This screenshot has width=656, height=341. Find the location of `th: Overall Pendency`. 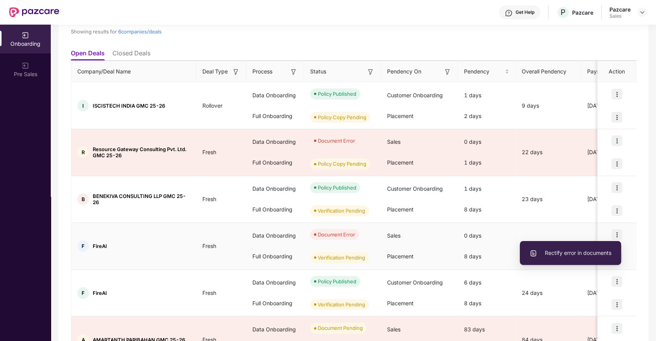

th: Overall Pendency is located at coordinates (548, 72).